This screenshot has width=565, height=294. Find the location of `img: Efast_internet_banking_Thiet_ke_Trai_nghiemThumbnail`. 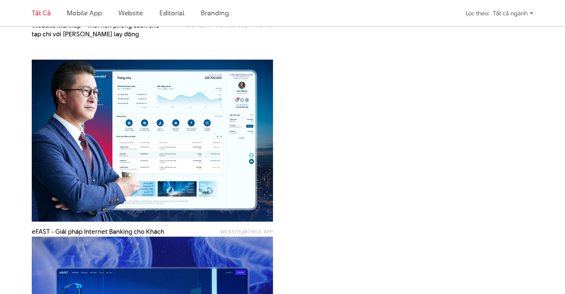

img: Efast_internet_banking_Thiet_ke_Trai_nghiemThumbnail is located at coordinates (152, 140).